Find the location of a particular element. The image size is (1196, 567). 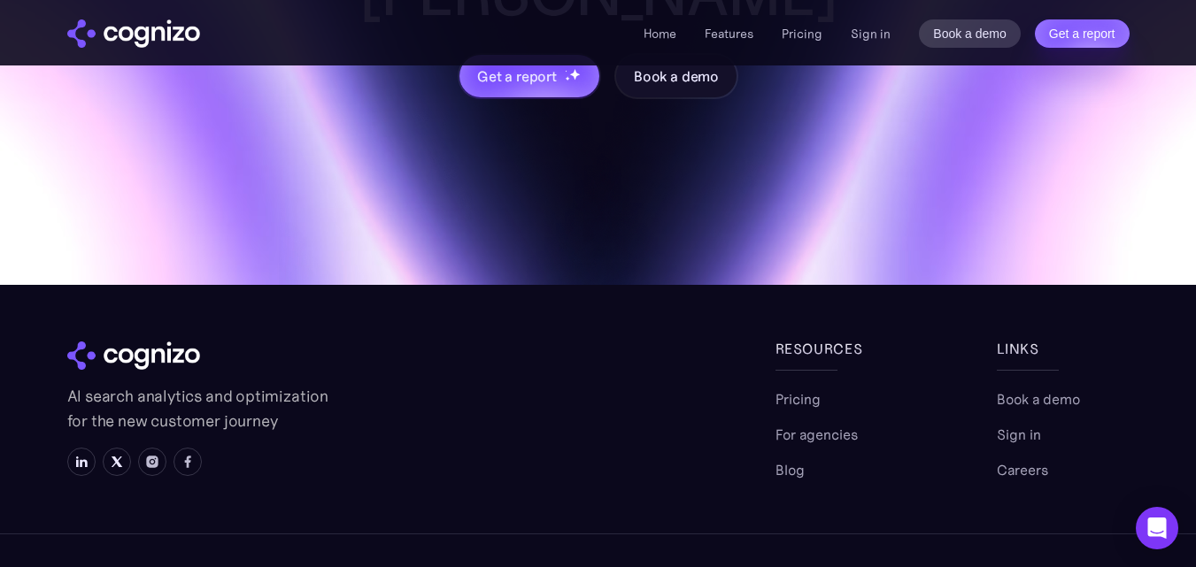

a: Get a reportstarstarstar is located at coordinates (529, 76).